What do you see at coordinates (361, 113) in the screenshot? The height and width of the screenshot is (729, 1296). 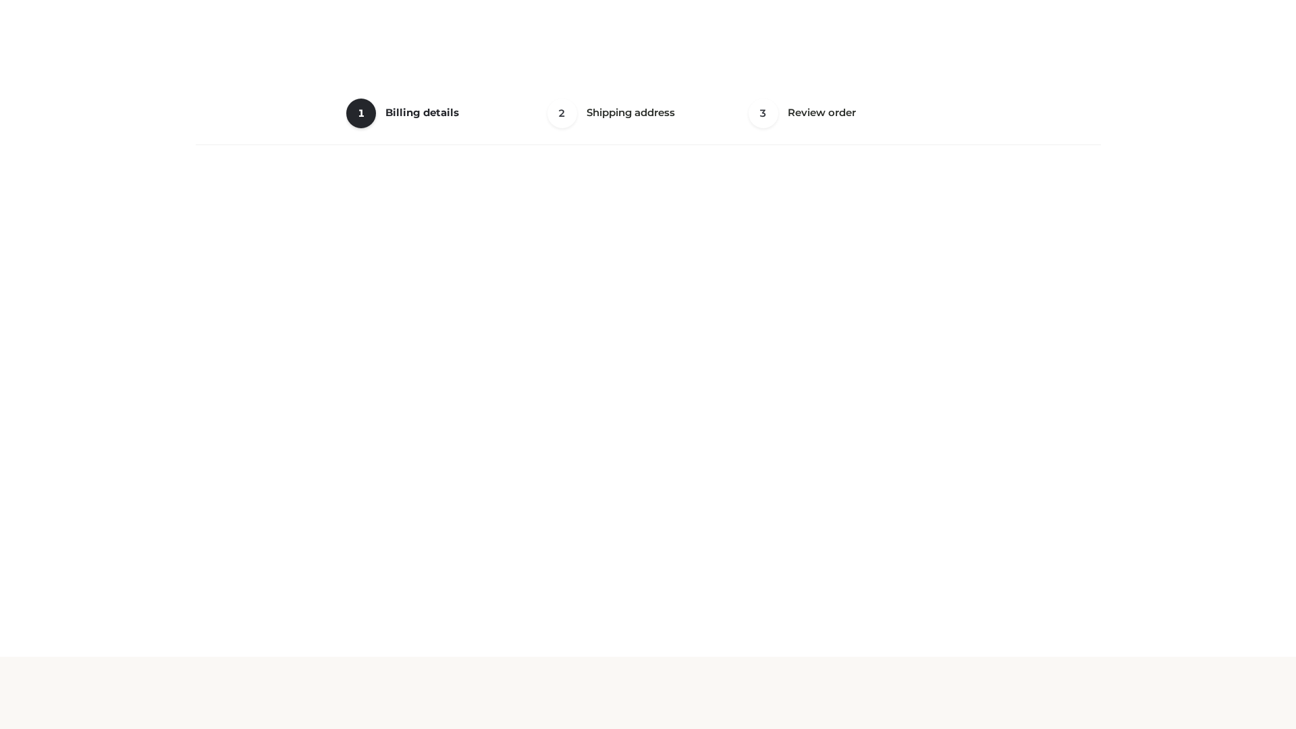 I see `span: 1` at bounding box center [361, 113].